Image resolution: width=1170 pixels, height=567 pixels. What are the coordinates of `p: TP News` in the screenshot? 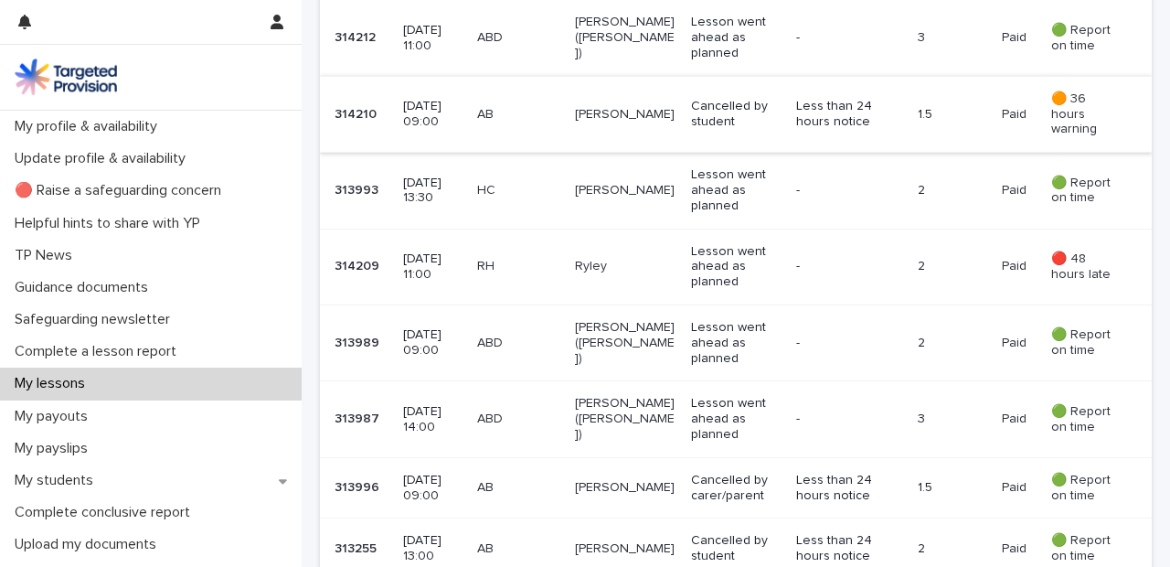 It's located at (47, 255).